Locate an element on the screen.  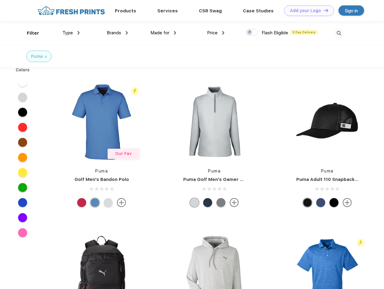
a: Puma Golf Men's Gamer Golf Quarter-Zip is located at coordinates (231, 180).